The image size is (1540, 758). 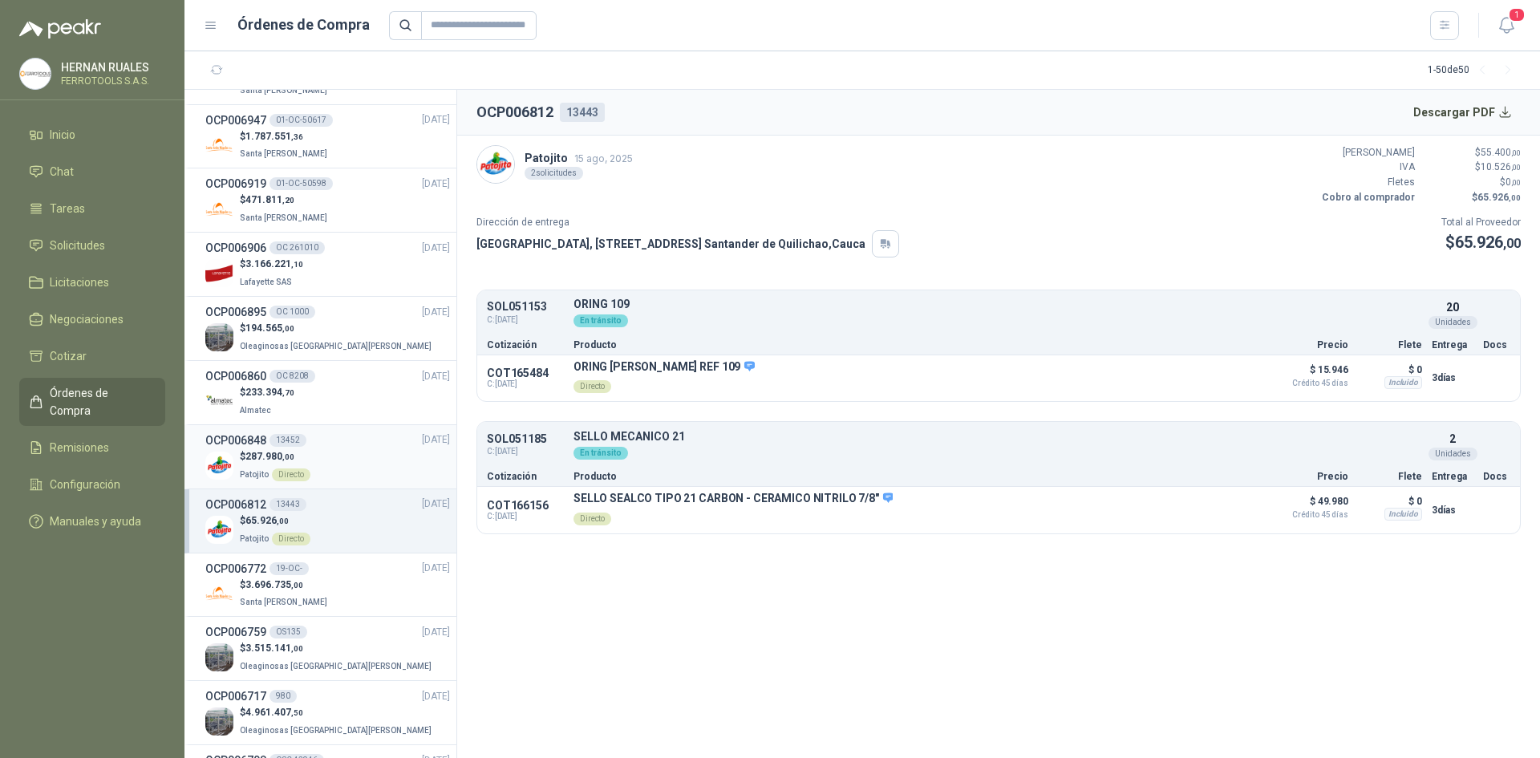 What do you see at coordinates (283, 696) in the screenshot?
I see `div: 980` at bounding box center [283, 696].